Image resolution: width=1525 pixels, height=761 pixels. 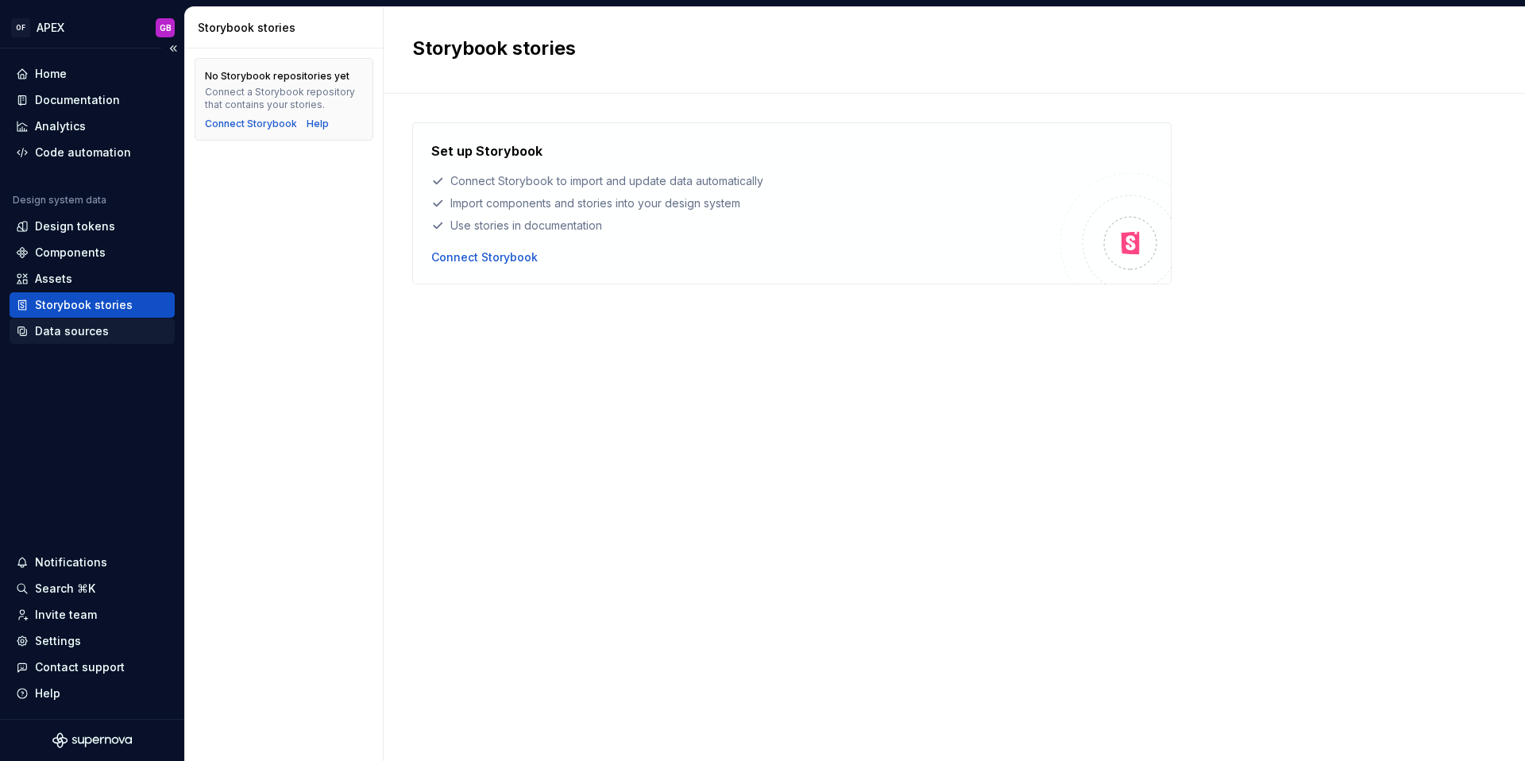 I want to click on div: Code automation, so click(x=83, y=153).